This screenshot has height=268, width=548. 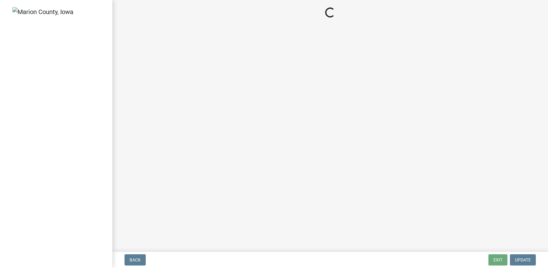 I want to click on button: Back, so click(x=135, y=260).